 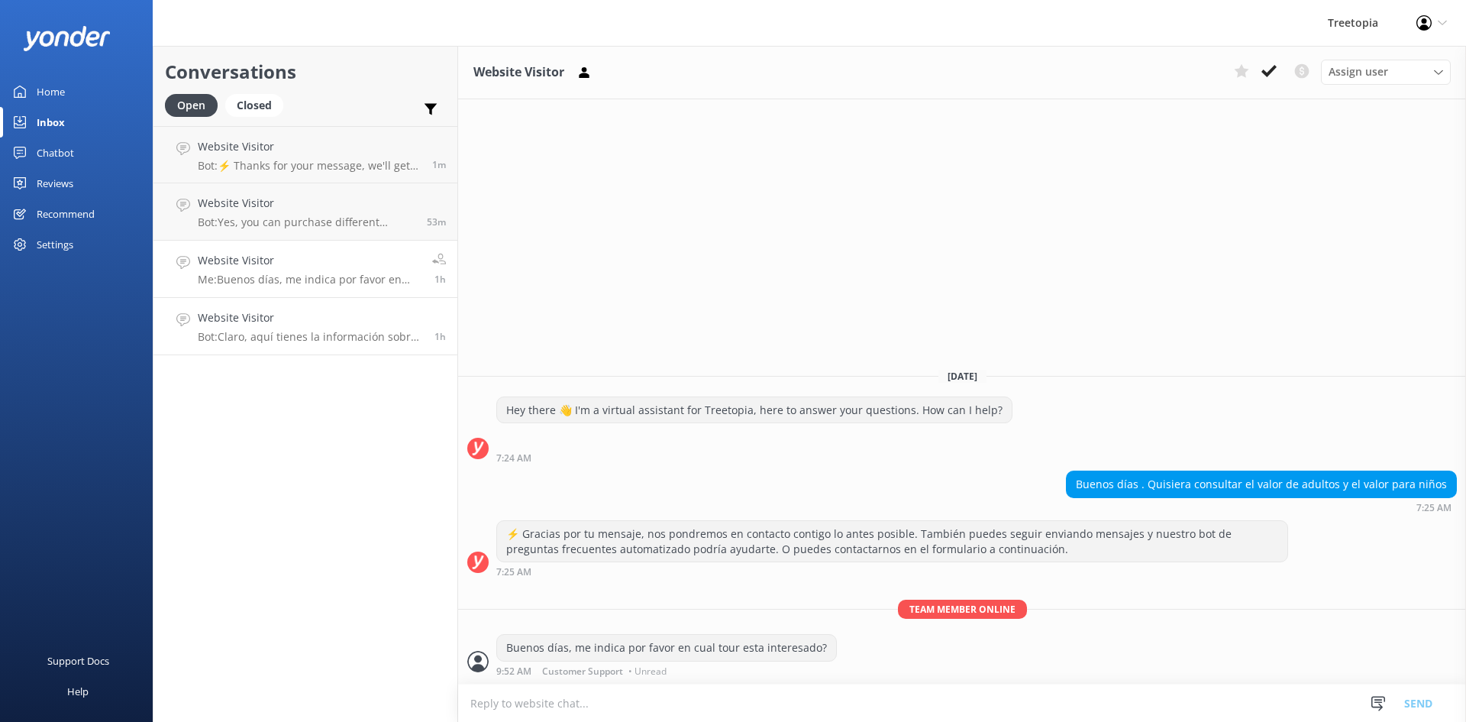 I want to click on a: Closed, so click(x=258, y=105).